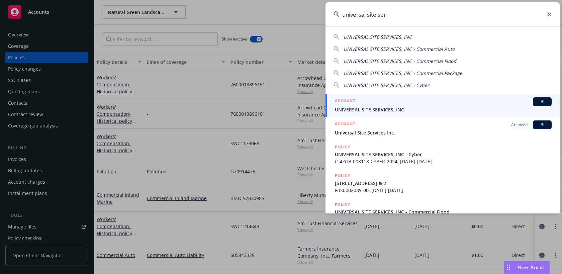  Describe the element at coordinates (443, 105) in the screenshot. I see `a: ACCOUNTBIUNIVERSAL SITE SERVICES, INC` at that location.